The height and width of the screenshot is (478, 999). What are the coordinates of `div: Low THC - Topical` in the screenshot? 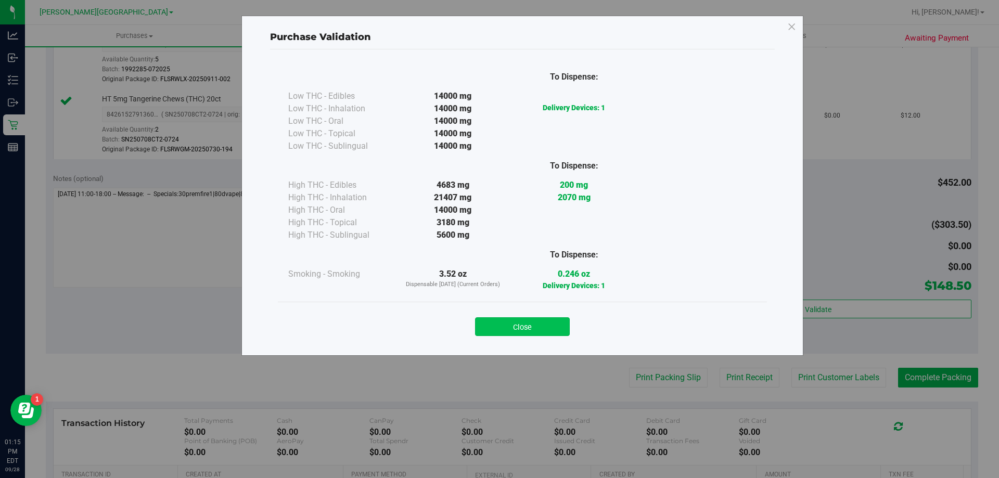 It's located at (340, 134).